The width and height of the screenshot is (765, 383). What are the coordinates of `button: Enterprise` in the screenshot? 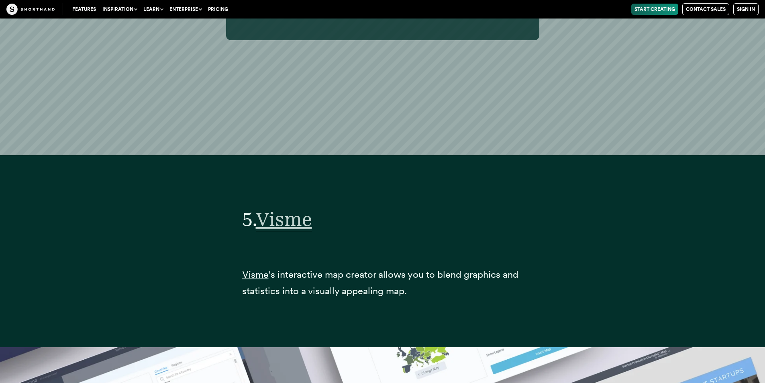 It's located at (186, 9).